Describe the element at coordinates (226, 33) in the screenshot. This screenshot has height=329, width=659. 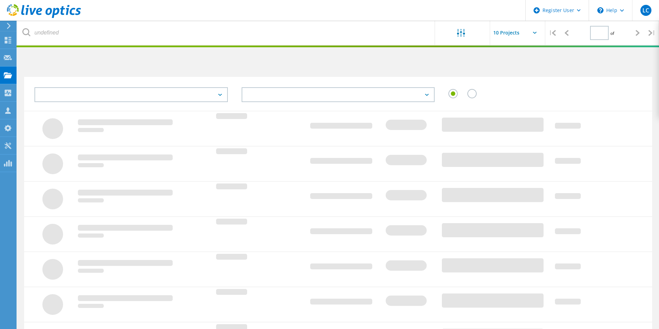
I see `input: undefined` at that location.